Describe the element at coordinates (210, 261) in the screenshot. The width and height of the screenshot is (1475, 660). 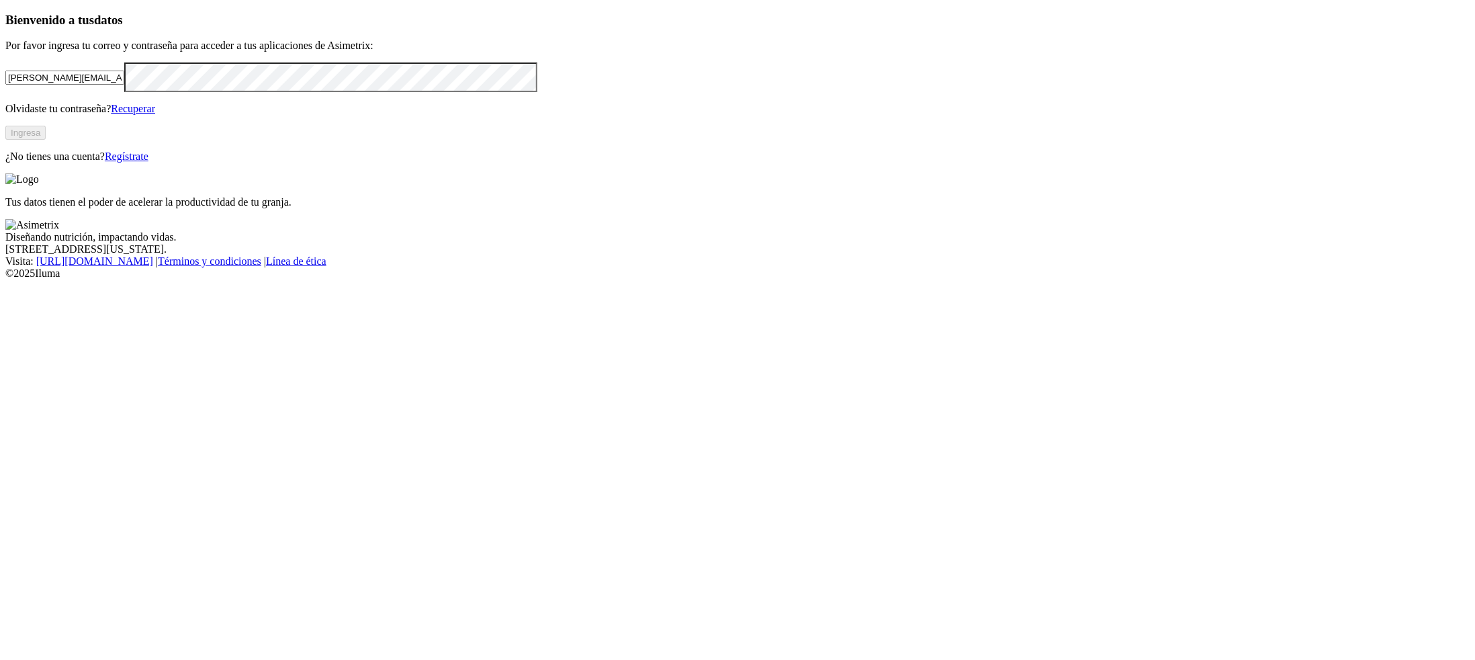
I see `a: Términos y condiciones` at that location.